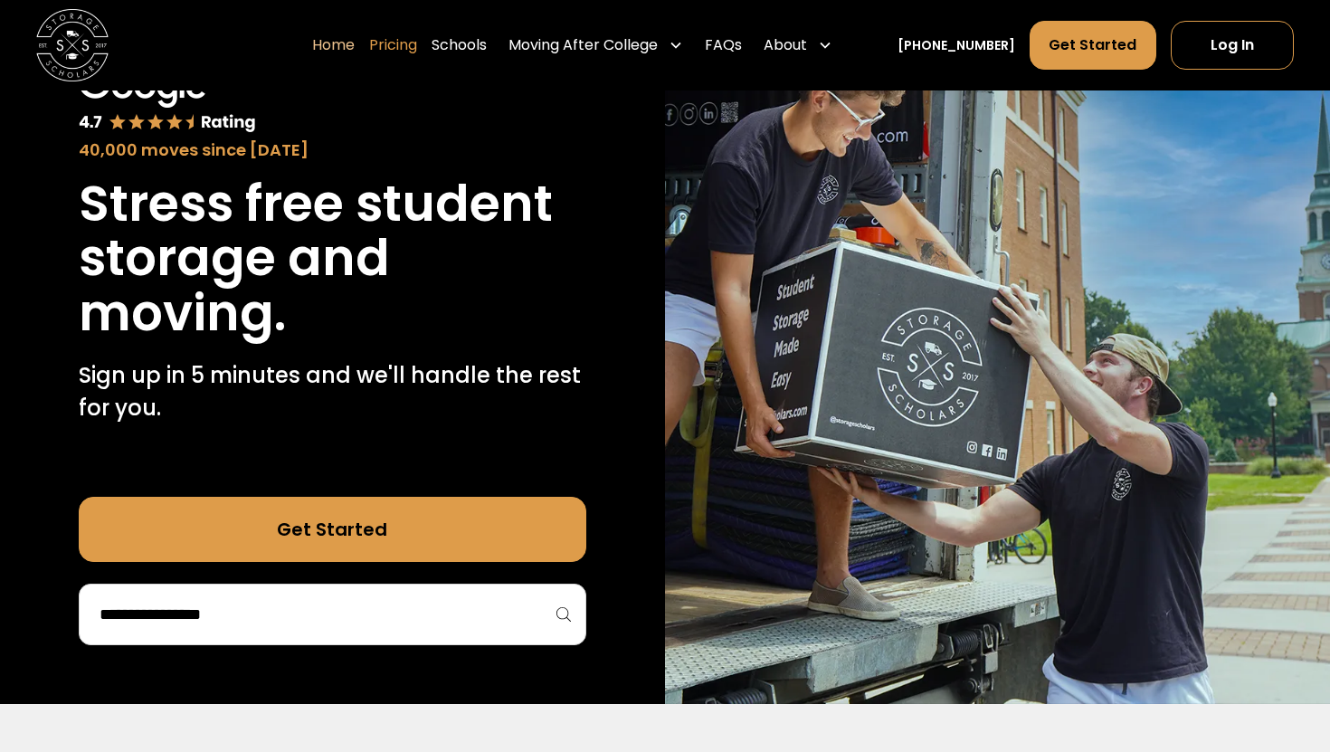 The height and width of the screenshot is (752, 1330). What do you see at coordinates (459, 45) in the screenshot?
I see `a: Schools` at bounding box center [459, 45].